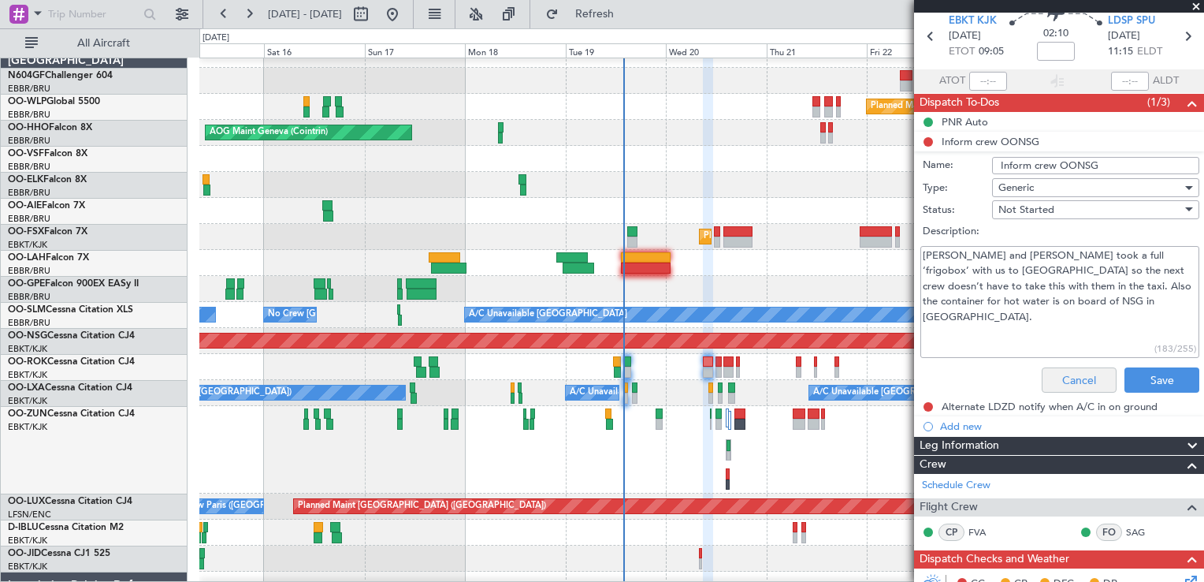 This screenshot has width=1204, height=582. I want to click on span: (1/3), so click(1158, 102).